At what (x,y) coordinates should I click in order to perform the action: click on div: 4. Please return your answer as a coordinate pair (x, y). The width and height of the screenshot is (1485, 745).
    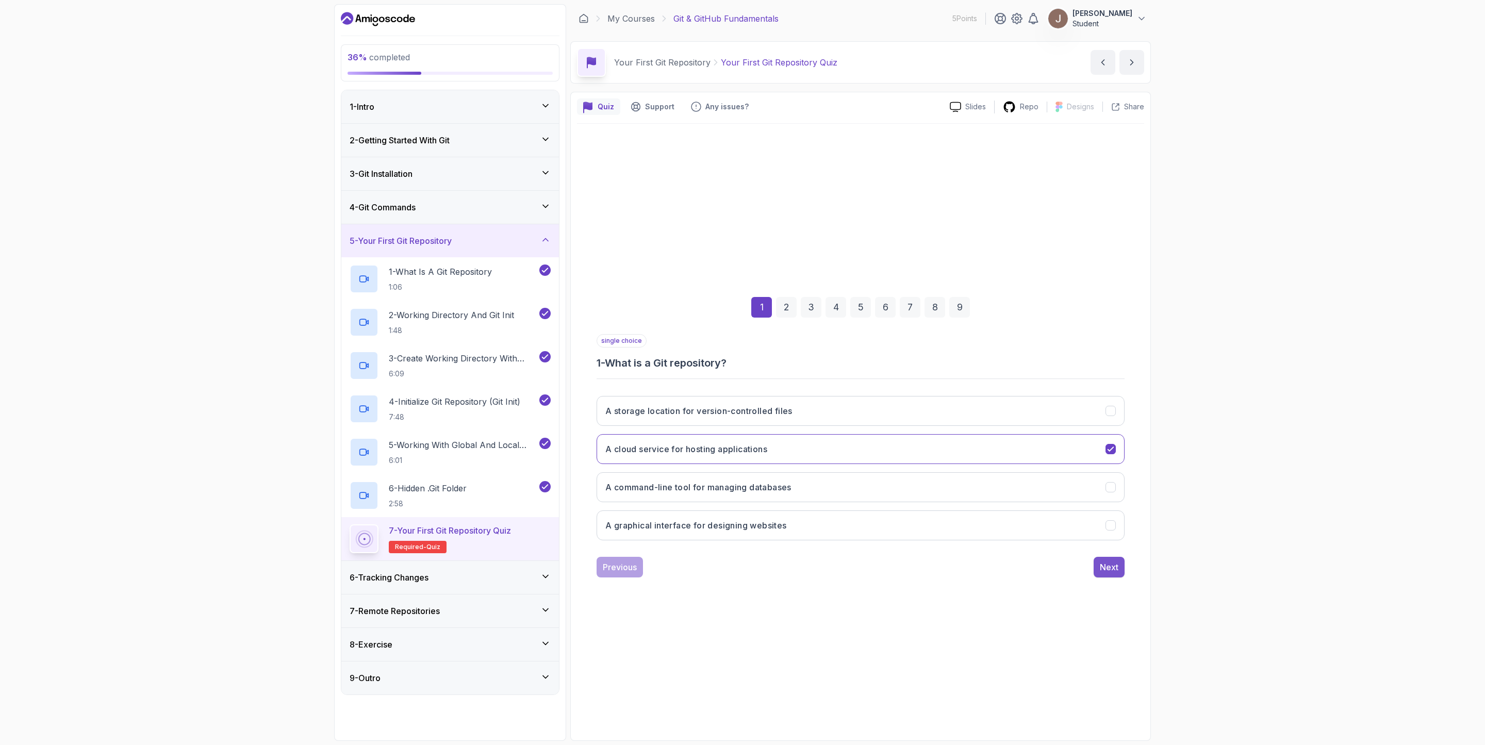
    Looking at the image, I should click on (836, 307).